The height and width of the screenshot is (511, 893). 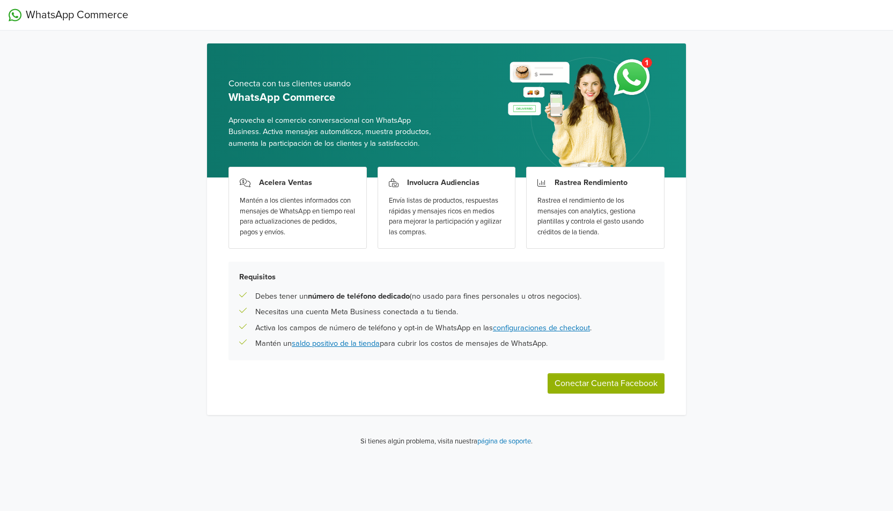 I want to click on h3: Rastrea Rendimiento, so click(x=591, y=182).